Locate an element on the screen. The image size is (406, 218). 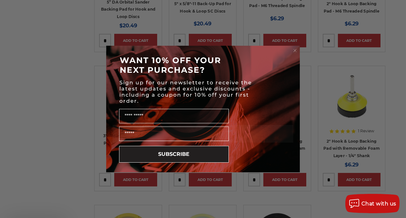
button: SUBSCRIBE is located at coordinates (174, 155).